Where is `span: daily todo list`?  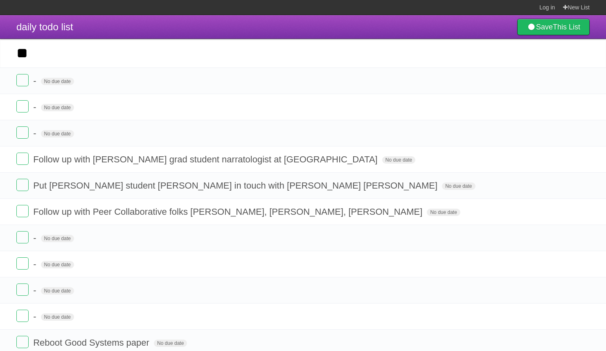
span: daily todo list is located at coordinates (45, 27).